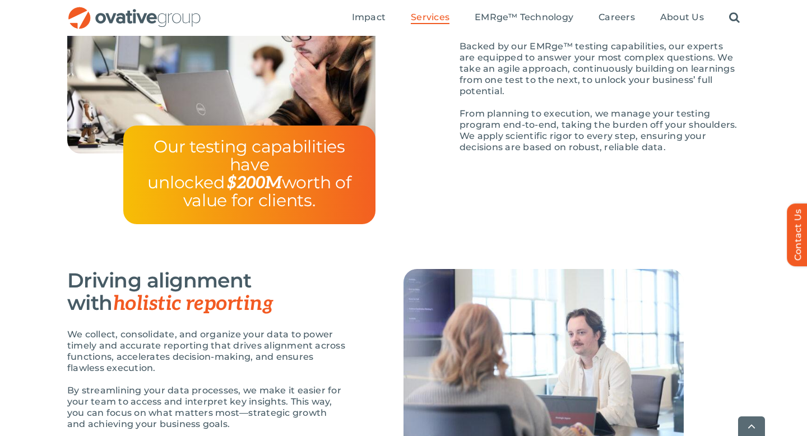 This screenshot has height=436, width=807. I want to click on span: About Us, so click(682, 17).